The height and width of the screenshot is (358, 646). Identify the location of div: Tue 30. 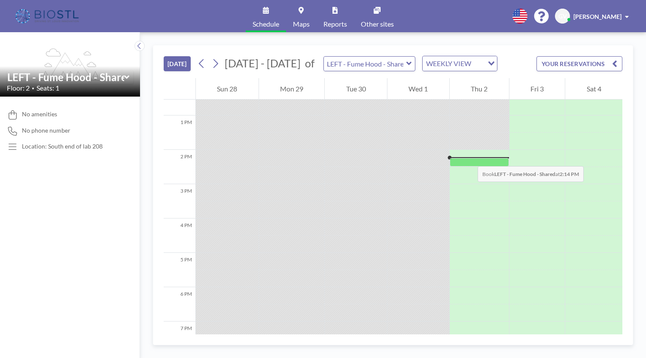
(356, 89).